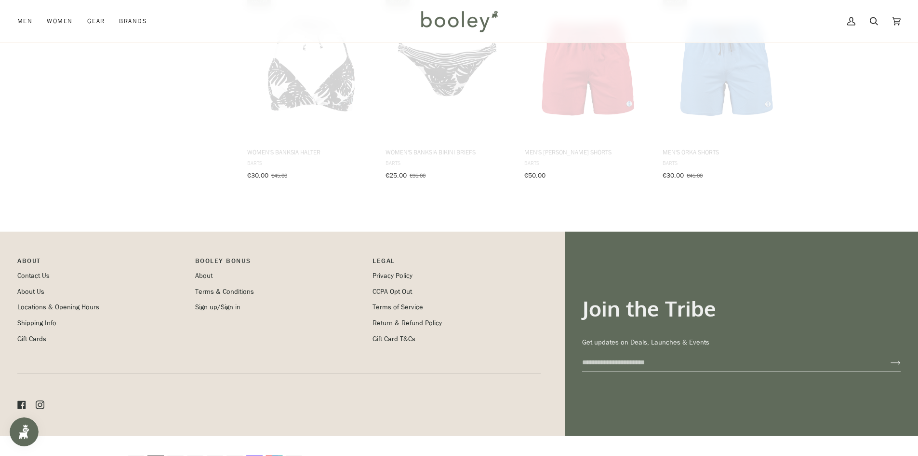 The width and height of the screenshot is (918, 456). Describe the element at coordinates (742, 308) in the screenshot. I see `h3: Join the Tribe` at that location.